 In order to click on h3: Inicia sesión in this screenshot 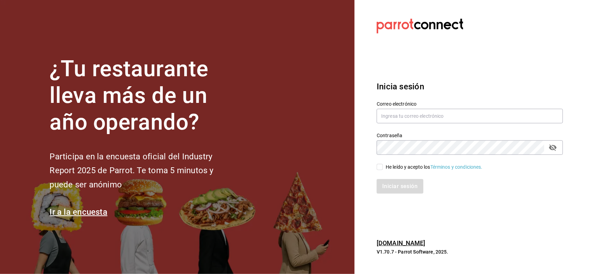, I will do `click(469, 86)`.